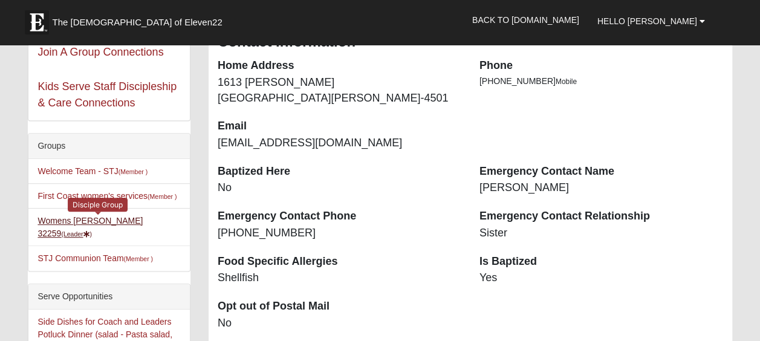  I want to click on dt: Baptized Here, so click(339, 172).